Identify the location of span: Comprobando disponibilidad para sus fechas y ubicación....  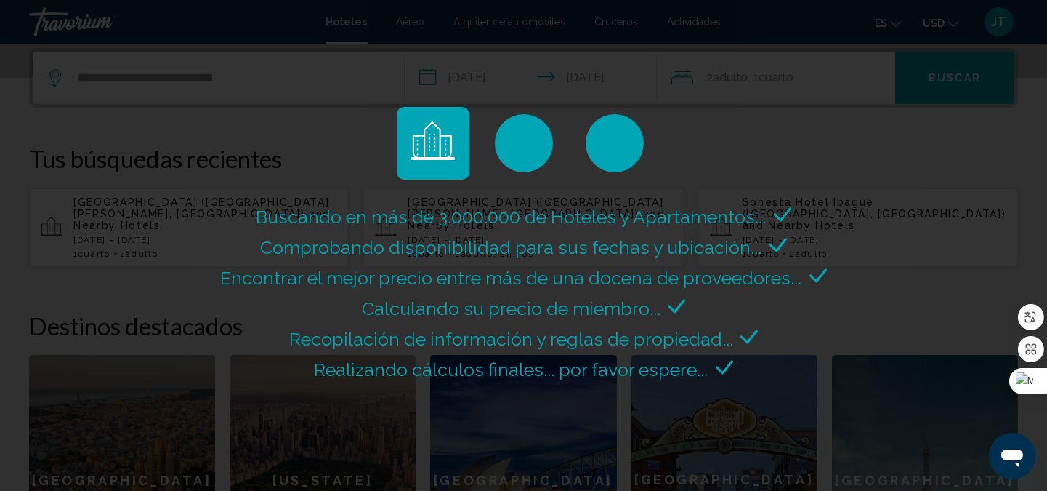
(512, 247).